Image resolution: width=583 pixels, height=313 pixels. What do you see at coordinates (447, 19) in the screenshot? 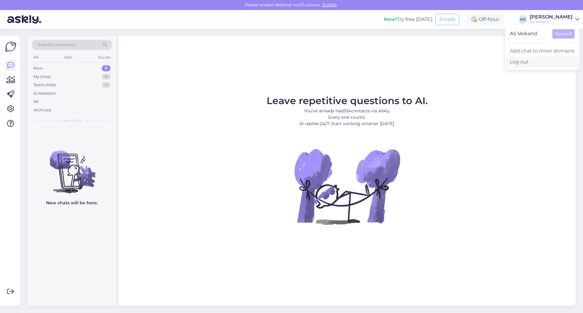
I see `button: Emails` at bounding box center [447, 19].